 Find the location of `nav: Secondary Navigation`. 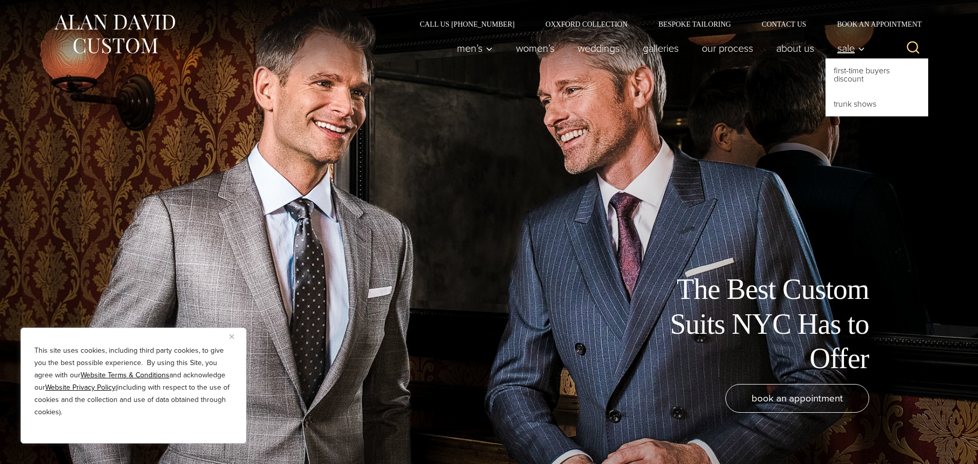

nav: Secondary Navigation is located at coordinates (665, 24).